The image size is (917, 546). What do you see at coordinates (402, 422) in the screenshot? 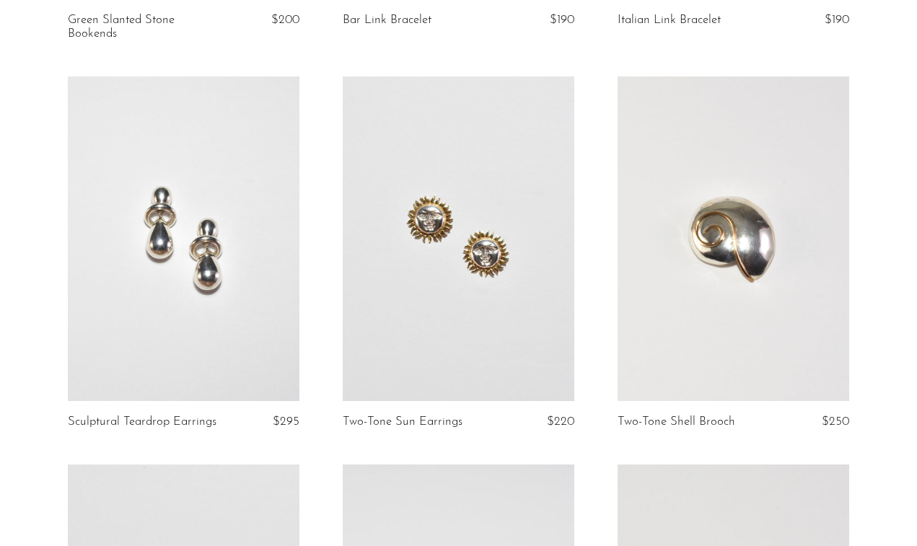
I see `a: Two-Tone Sun Earrings` at bounding box center [402, 422].